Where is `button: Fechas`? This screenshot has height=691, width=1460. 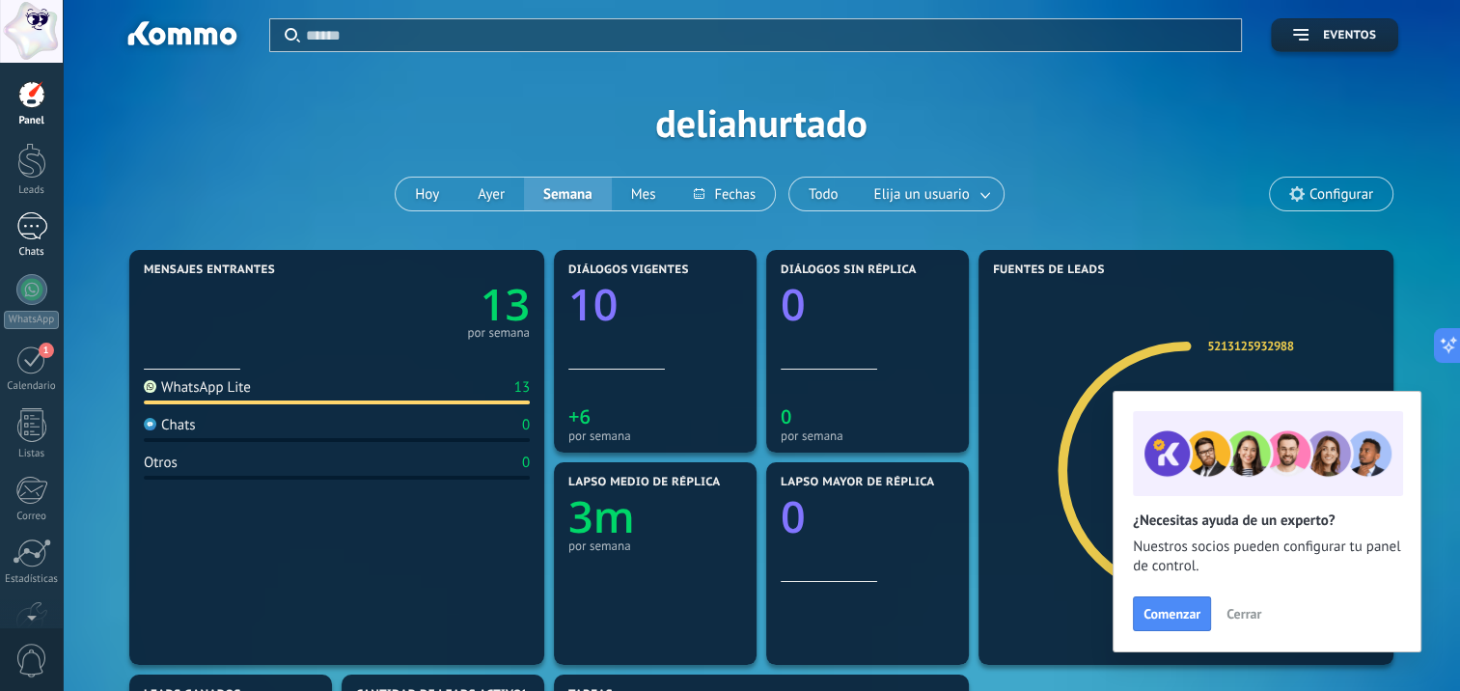
button: Fechas is located at coordinates (724, 194).